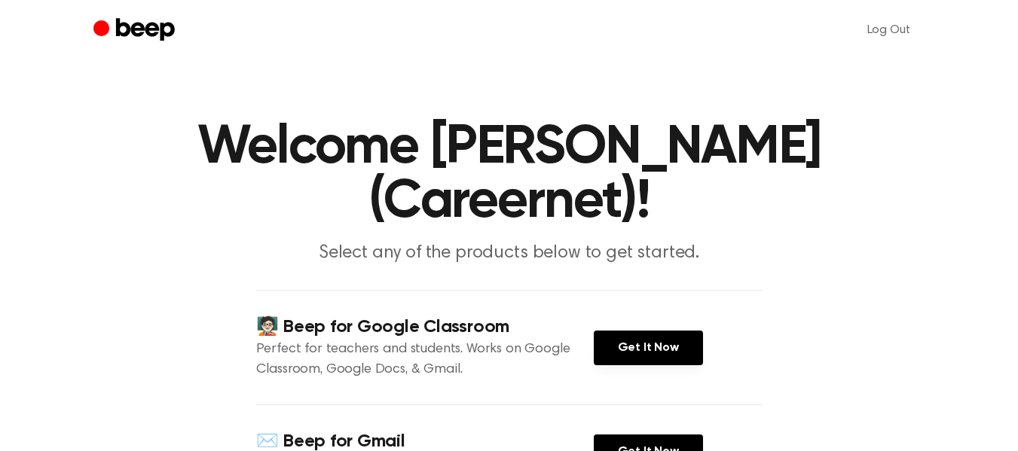 This screenshot has width=1018, height=451. What do you see at coordinates (425, 360) in the screenshot?
I see `p: Perfect for teachers and students. Works on Google Classroom, Google Docs, & Gmail.` at bounding box center [425, 360].